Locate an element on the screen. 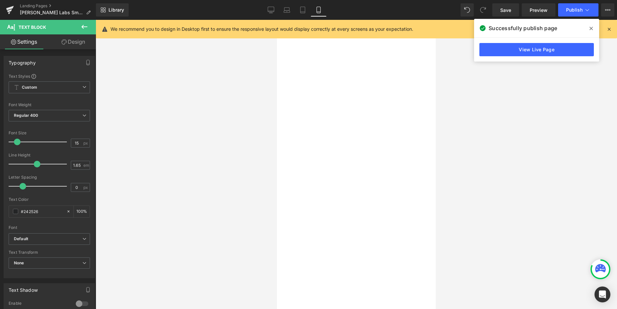 This screenshot has height=309, width=617. div: Letter Spacing is located at coordinates (49, 177).